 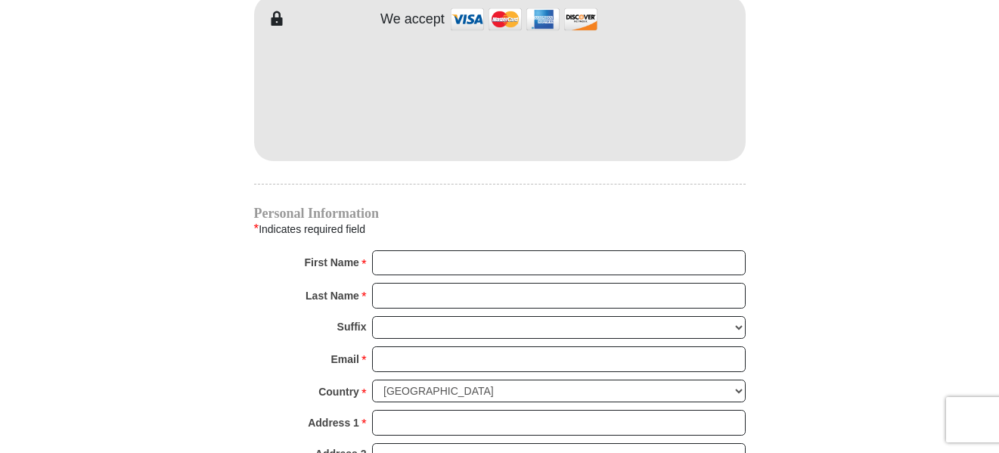 What do you see at coordinates (332, 262) in the screenshot?
I see `strong: First Name` at bounding box center [332, 262].